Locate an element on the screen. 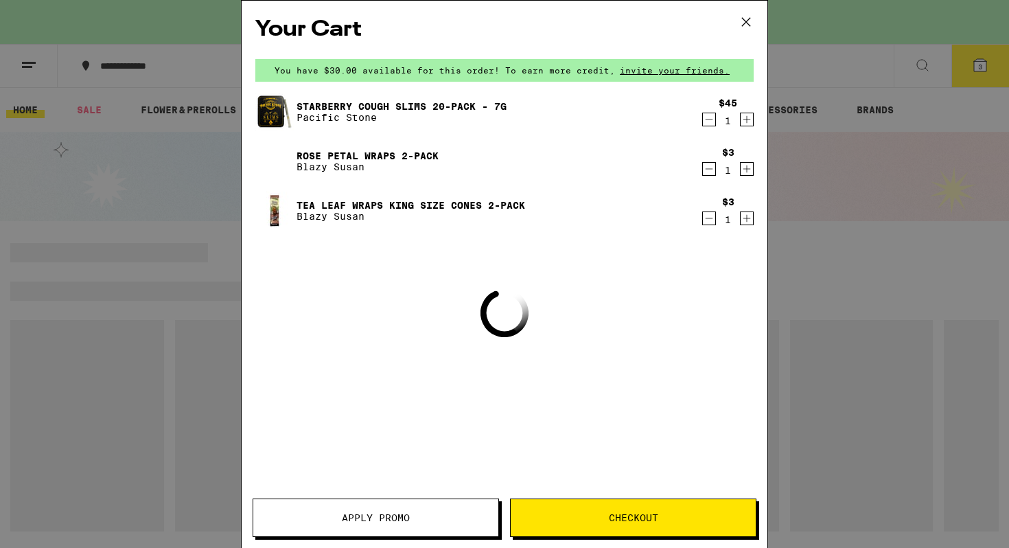 This screenshot has height=548, width=1009. button: Apply Promo is located at coordinates (375, 518).